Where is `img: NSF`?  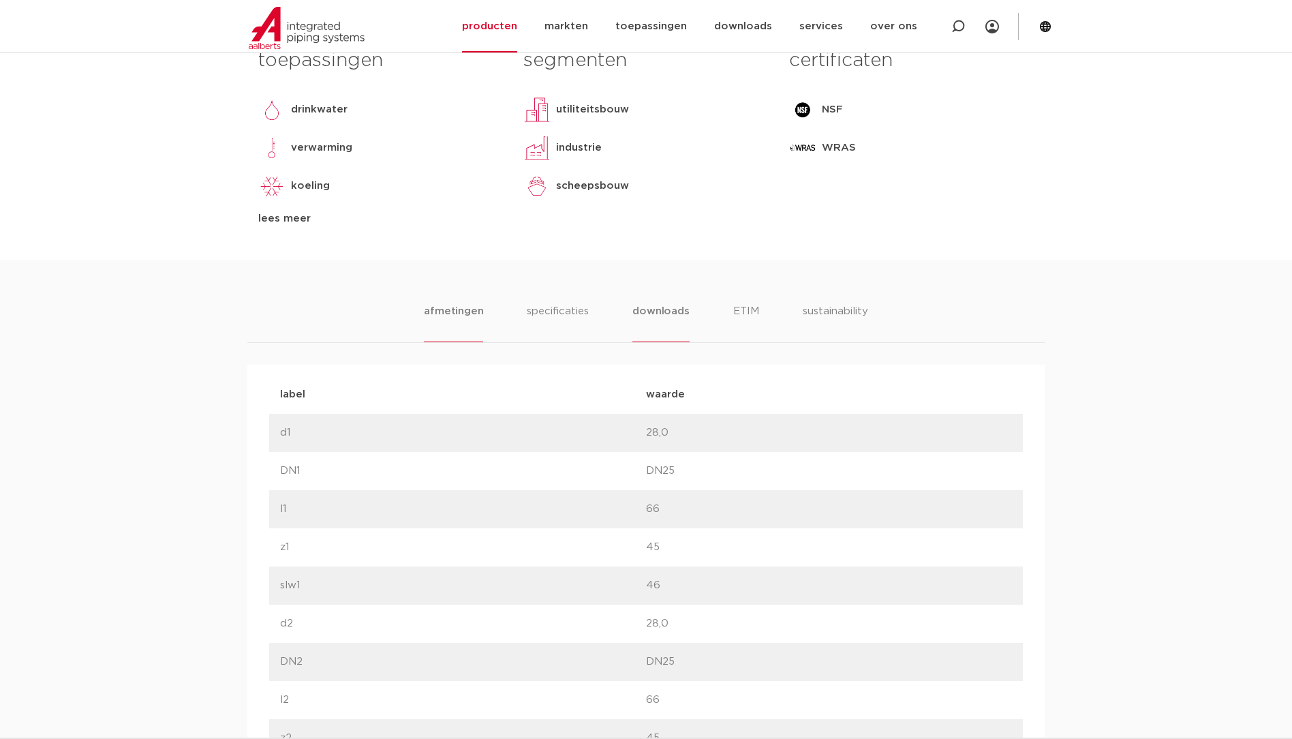
img: NSF is located at coordinates (803, 110).